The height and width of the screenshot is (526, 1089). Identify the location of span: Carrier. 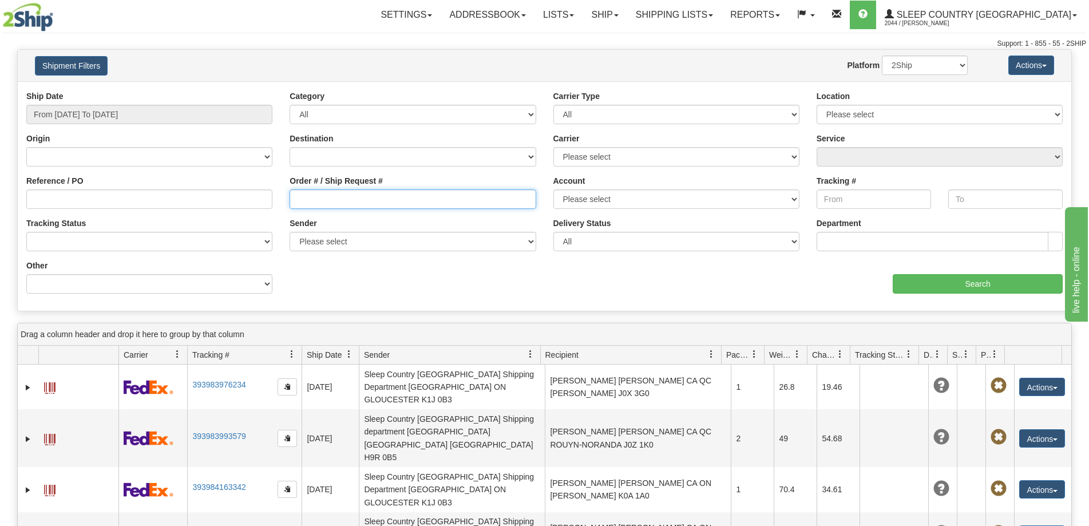
(136, 355).